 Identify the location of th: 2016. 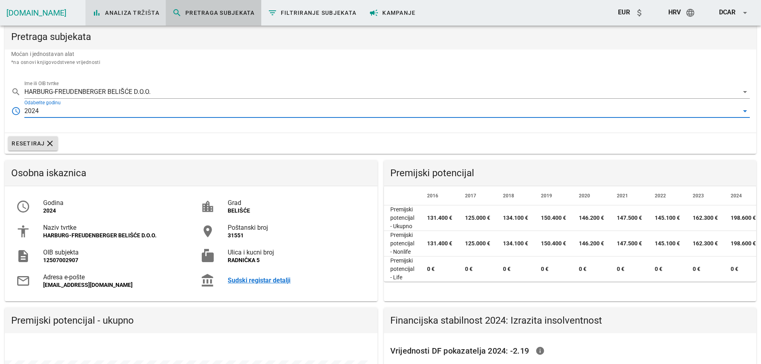
(440, 196).